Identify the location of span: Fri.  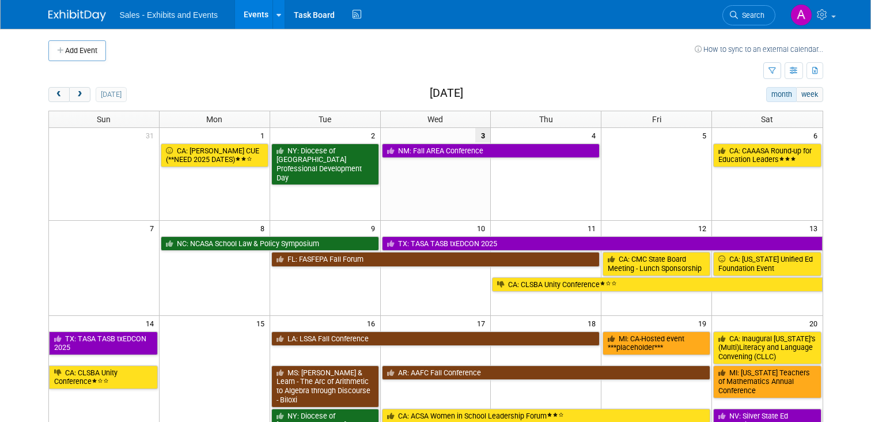
(657, 119).